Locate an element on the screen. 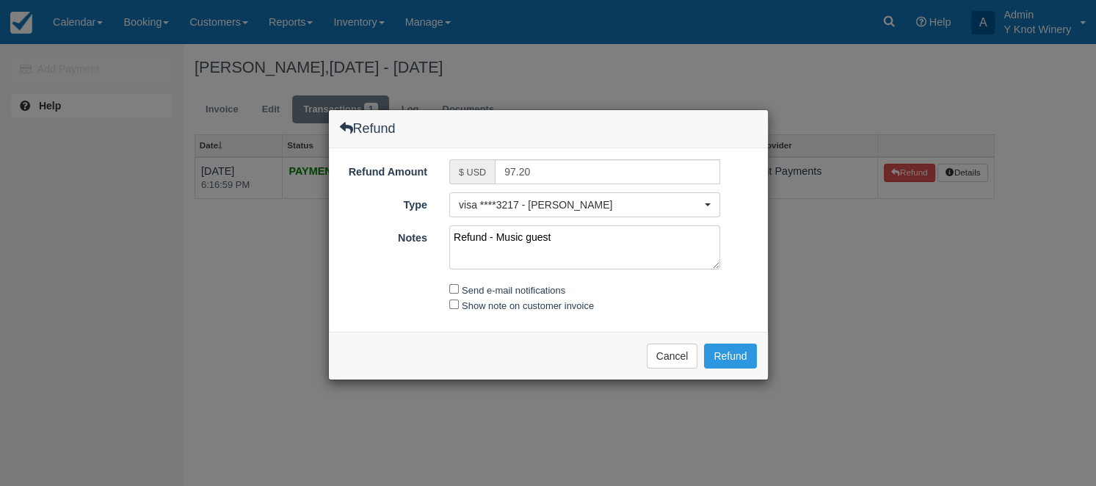  h4: Refund is located at coordinates (368, 128).